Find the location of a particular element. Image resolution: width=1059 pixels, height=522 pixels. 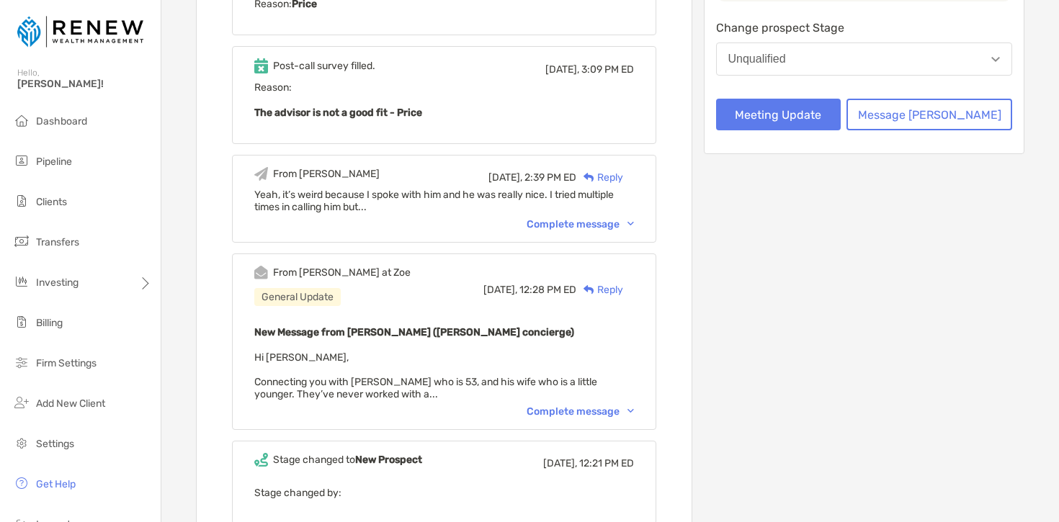

img: Zoe Logo is located at coordinates (80, 32).